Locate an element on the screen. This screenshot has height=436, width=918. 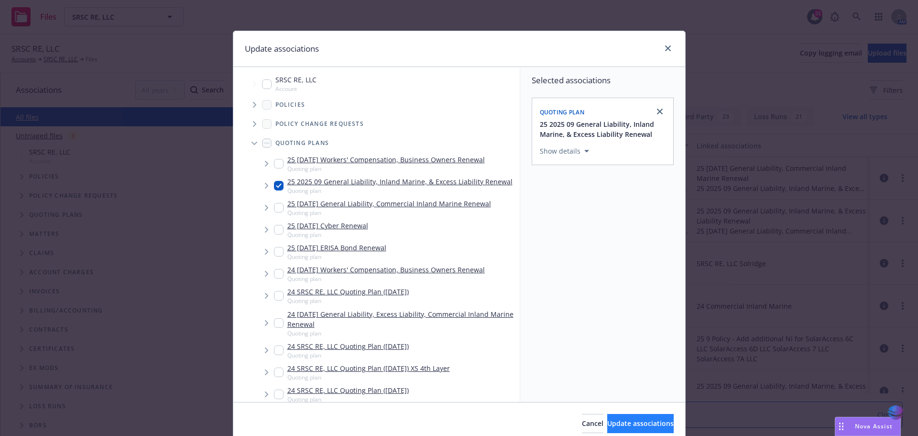
button: 25 2025 09 General Liability, Inland Marine, & Excess Liability Renewal is located at coordinates (603, 129).